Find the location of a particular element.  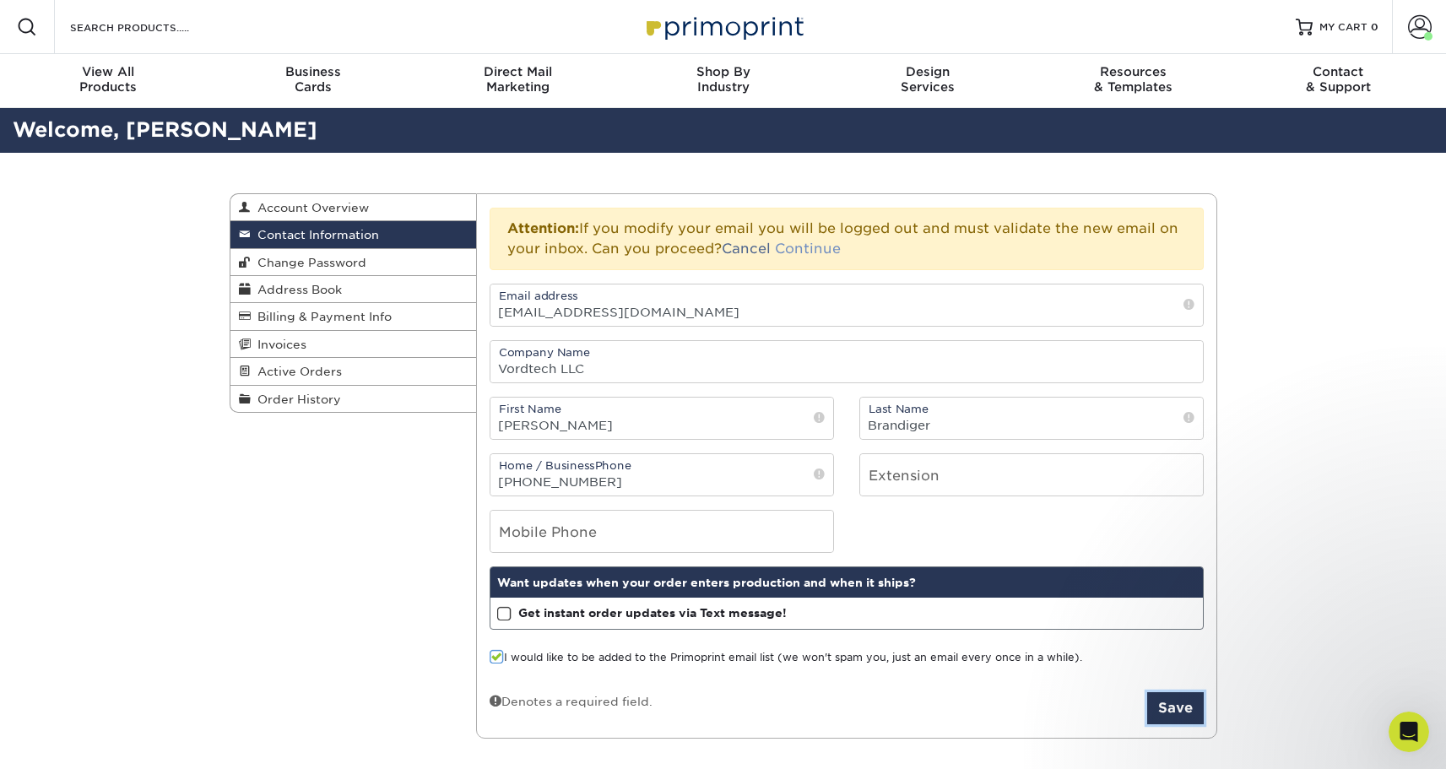

div: & Support is located at coordinates (1338, 79).